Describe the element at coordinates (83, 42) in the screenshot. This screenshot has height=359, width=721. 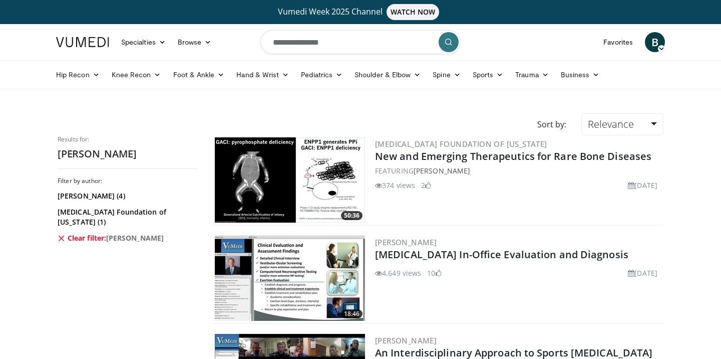
I see `img: VuMedi Logo` at that location.